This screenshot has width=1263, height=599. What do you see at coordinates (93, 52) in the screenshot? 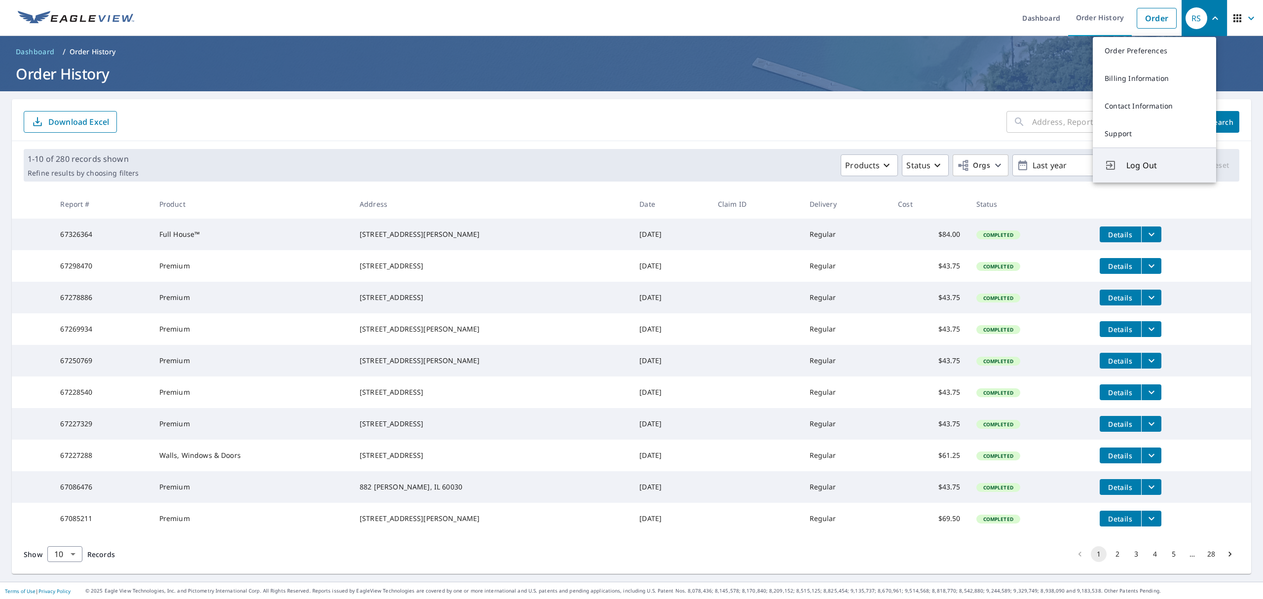
I see `p: Order History` at bounding box center [93, 52].